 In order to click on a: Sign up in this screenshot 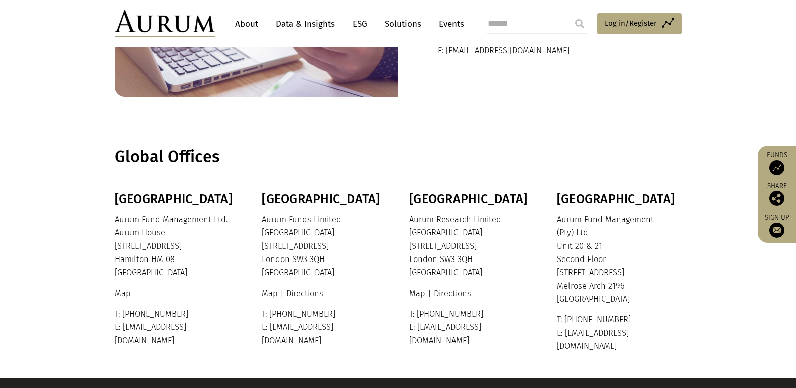, I will do `click(776, 225)`.